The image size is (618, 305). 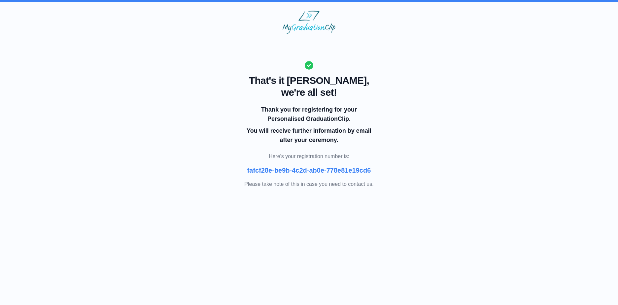 I want to click on p: Here's your registration number is:, so click(x=308, y=156).